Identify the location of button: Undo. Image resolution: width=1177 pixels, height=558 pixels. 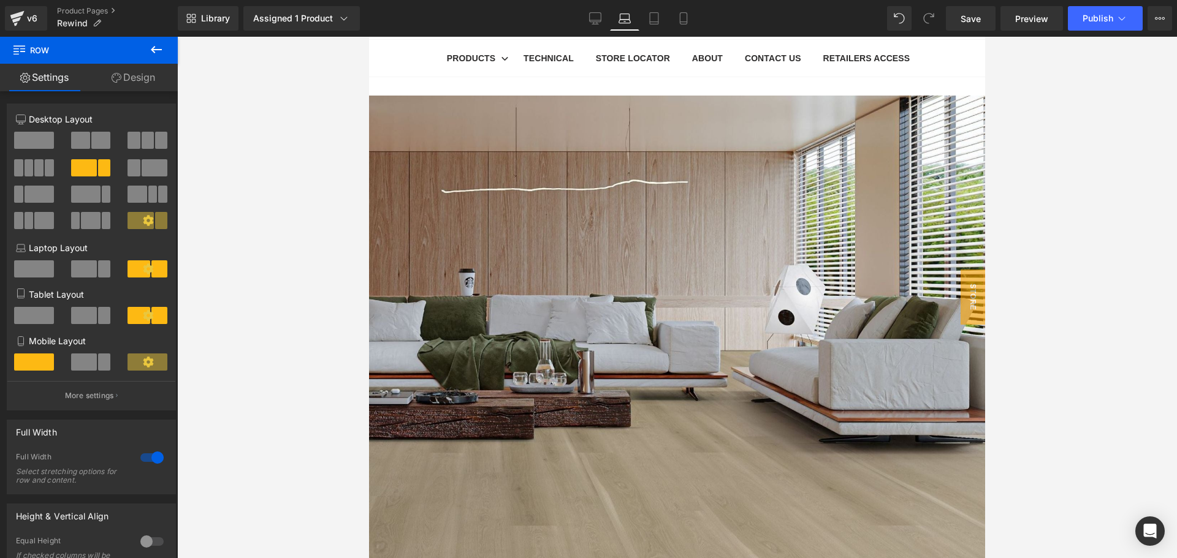
(899, 18).